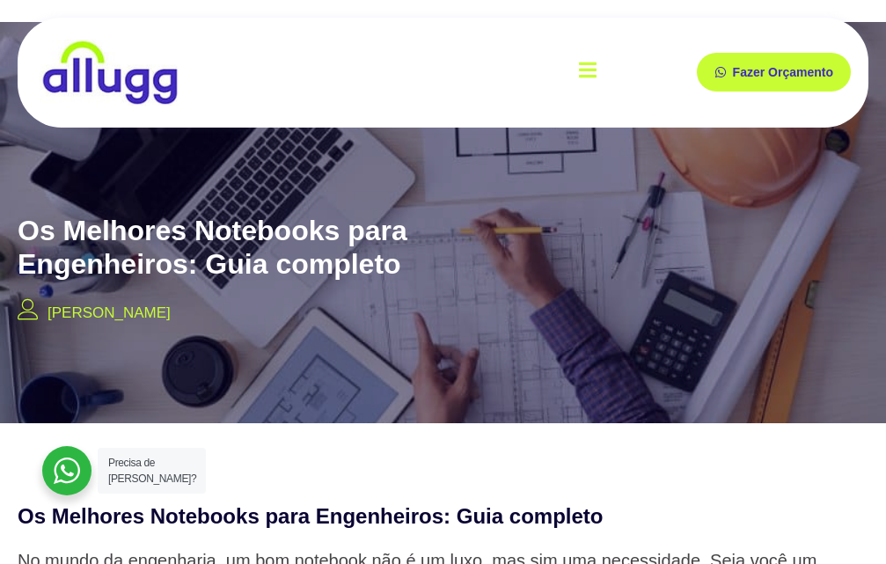  Describe the element at coordinates (110, 72) in the screenshot. I see `img: locação de TI é Allugg` at that location.